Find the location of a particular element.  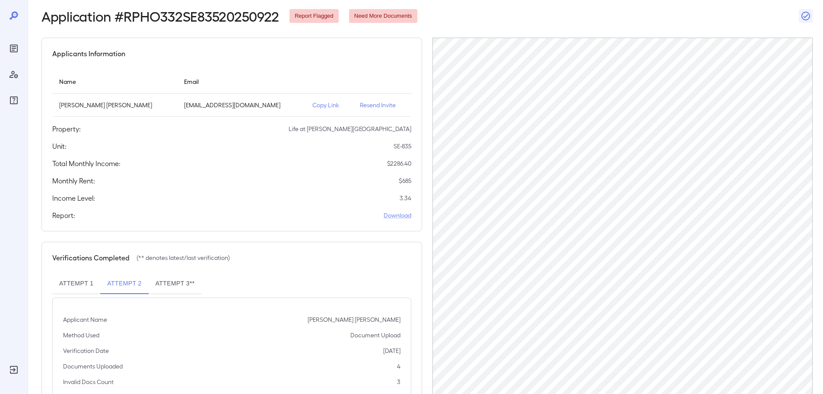

h2: Application # RPHO332SE83520250922 is located at coordinates (160, 16).